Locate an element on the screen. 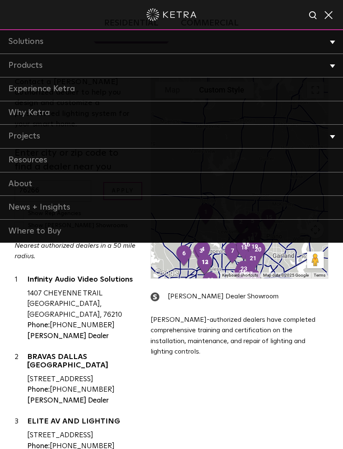 This screenshot has height=449, width=343. div: 6 is located at coordinates (184, 256).